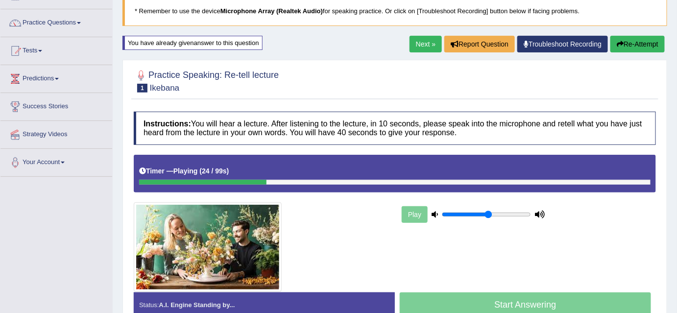 The image size is (677, 313). I want to click on button: Report Question, so click(480, 44).